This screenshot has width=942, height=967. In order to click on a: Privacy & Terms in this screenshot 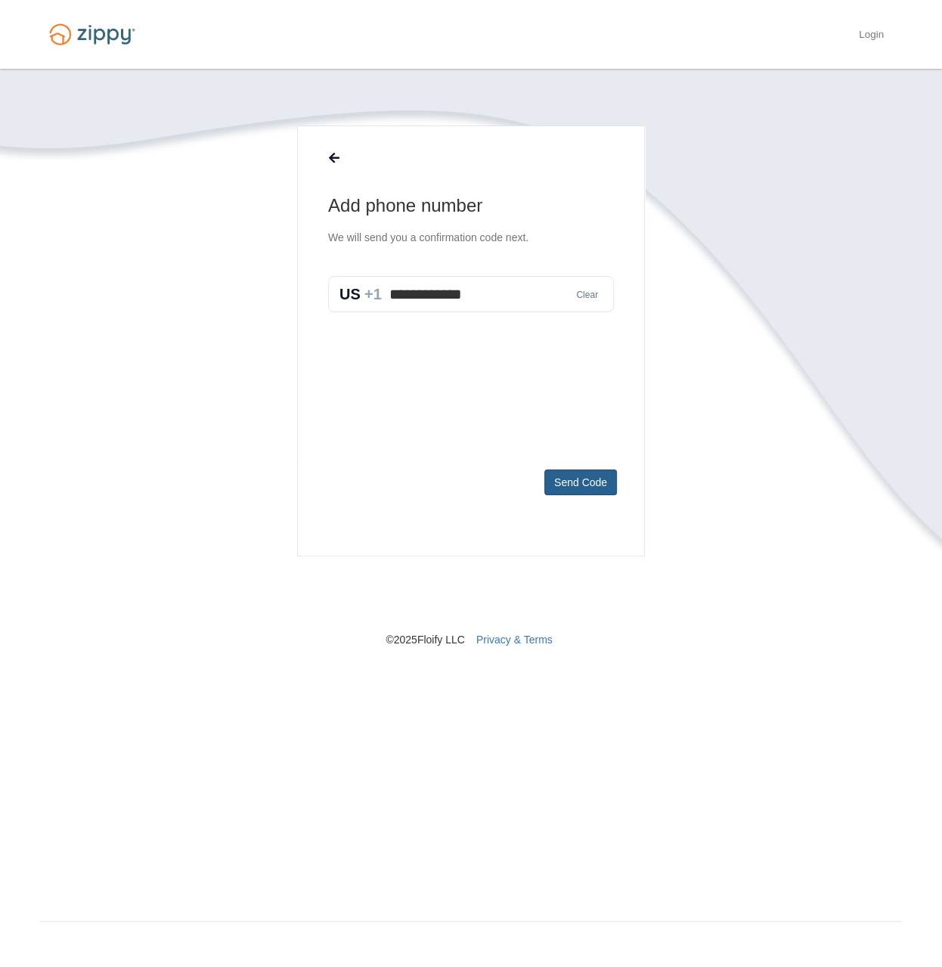, I will do `click(514, 640)`.